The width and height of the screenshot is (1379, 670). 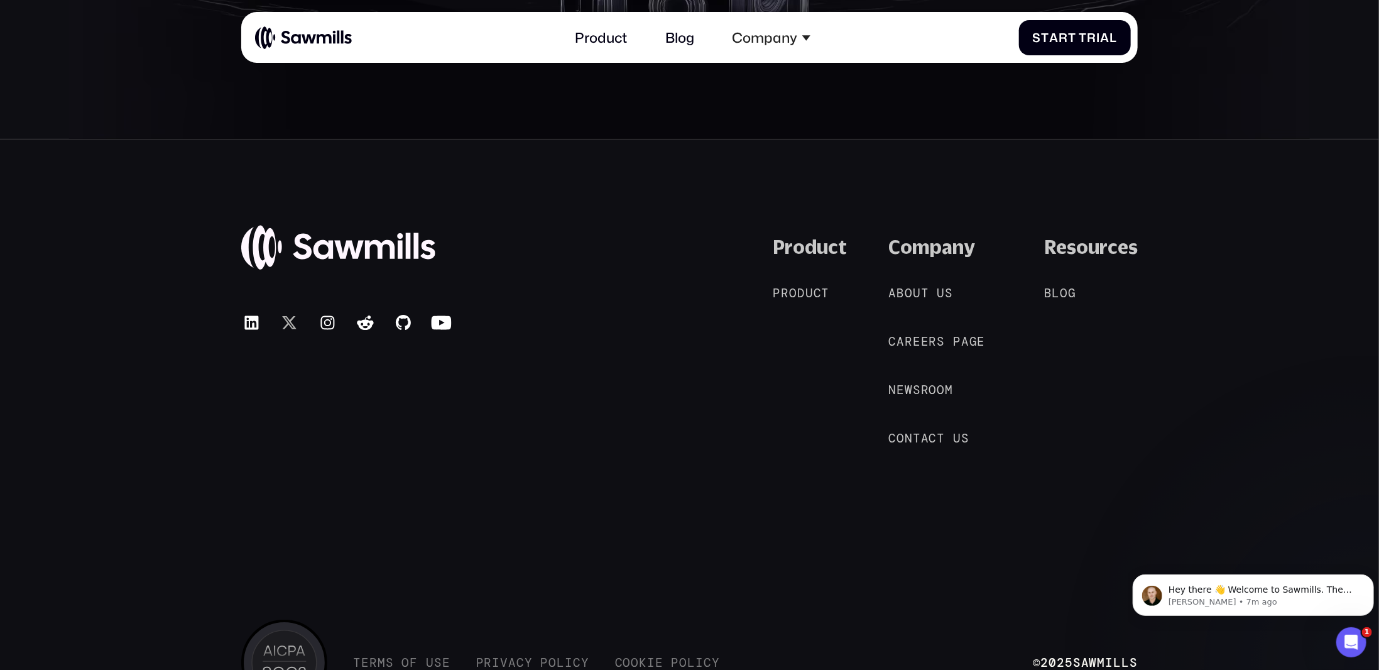 What do you see at coordinates (533, 662) in the screenshot?
I see `a: PrivacyPolicy` at bounding box center [533, 662].